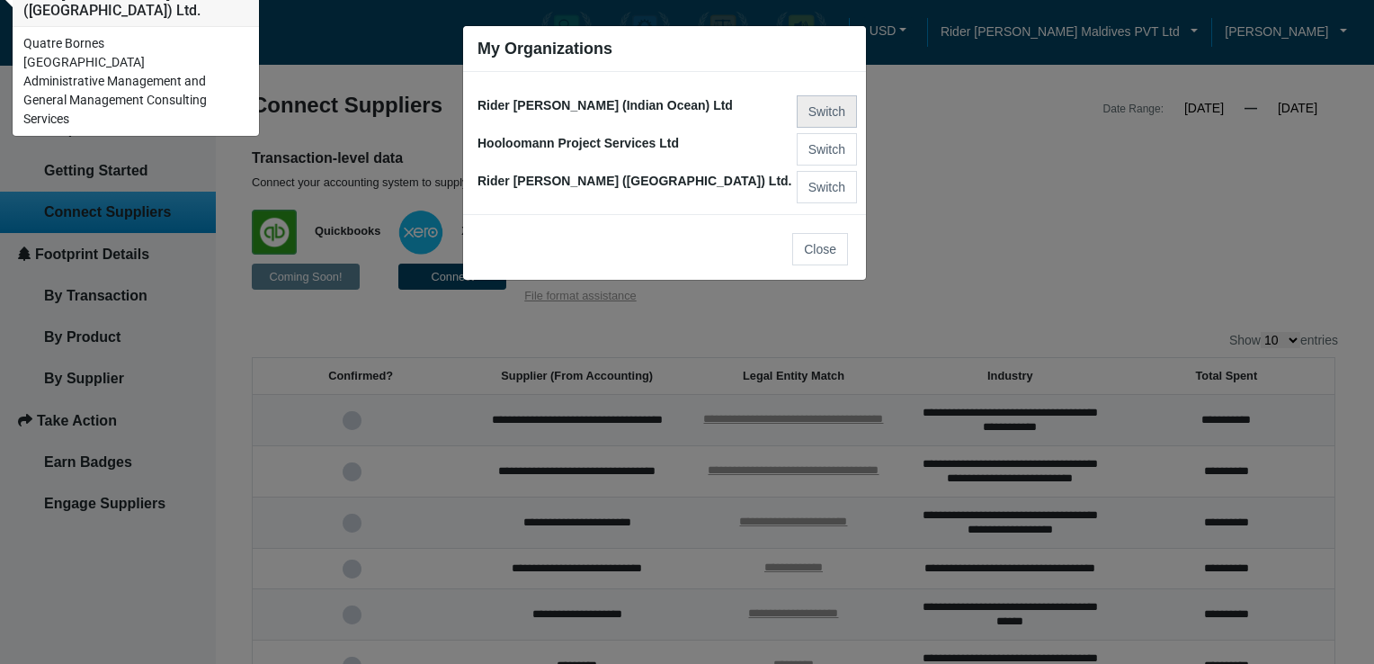 This screenshot has width=1374, height=664. Describe the element at coordinates (578, 143) in the screenshot. I see `span: Hooloomann Project Services Ltd` at that location.